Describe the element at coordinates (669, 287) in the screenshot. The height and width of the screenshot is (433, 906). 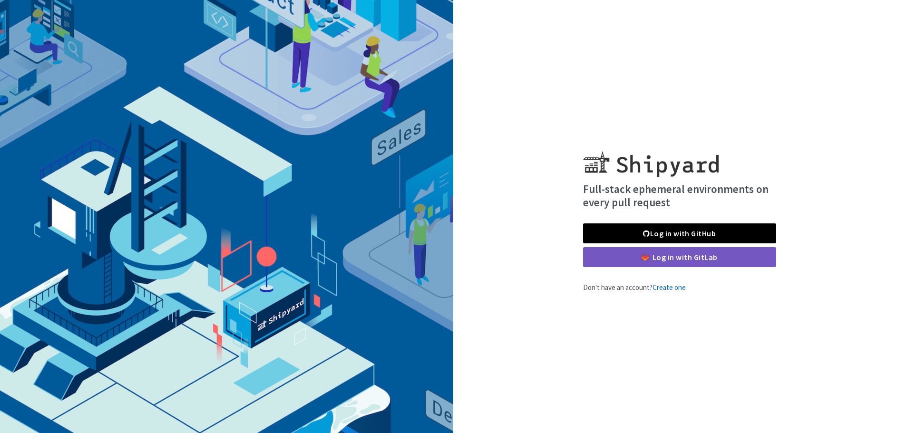
I see `a: Create one` at that location.